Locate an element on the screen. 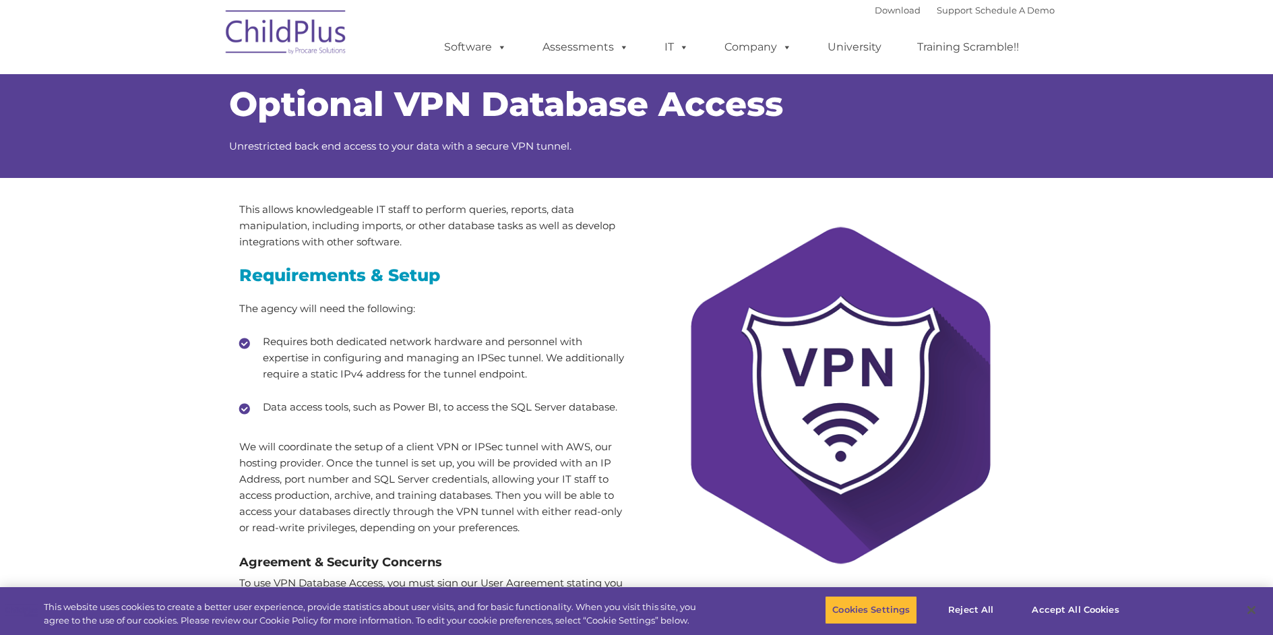 The height and width of the screenshot is (635, 1273). button: Cookies Settings is located at coordinates (871, 610).